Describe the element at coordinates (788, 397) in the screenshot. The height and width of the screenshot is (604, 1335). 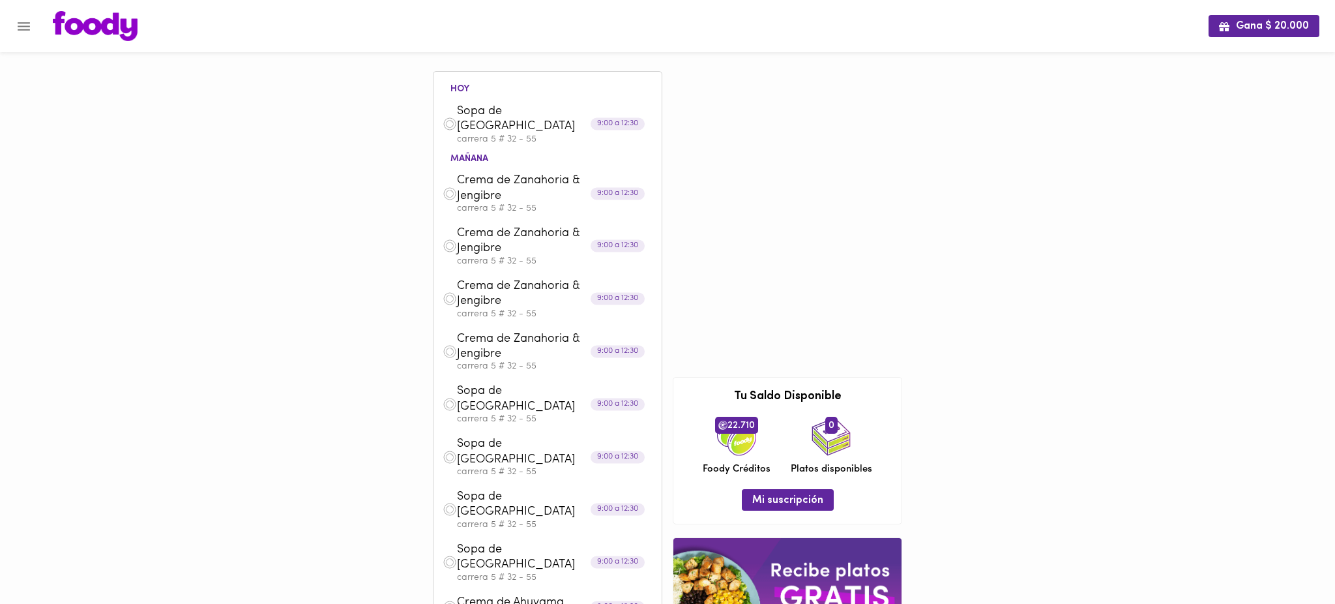
I see `h3: Tu Saldo Disponible` at that location.